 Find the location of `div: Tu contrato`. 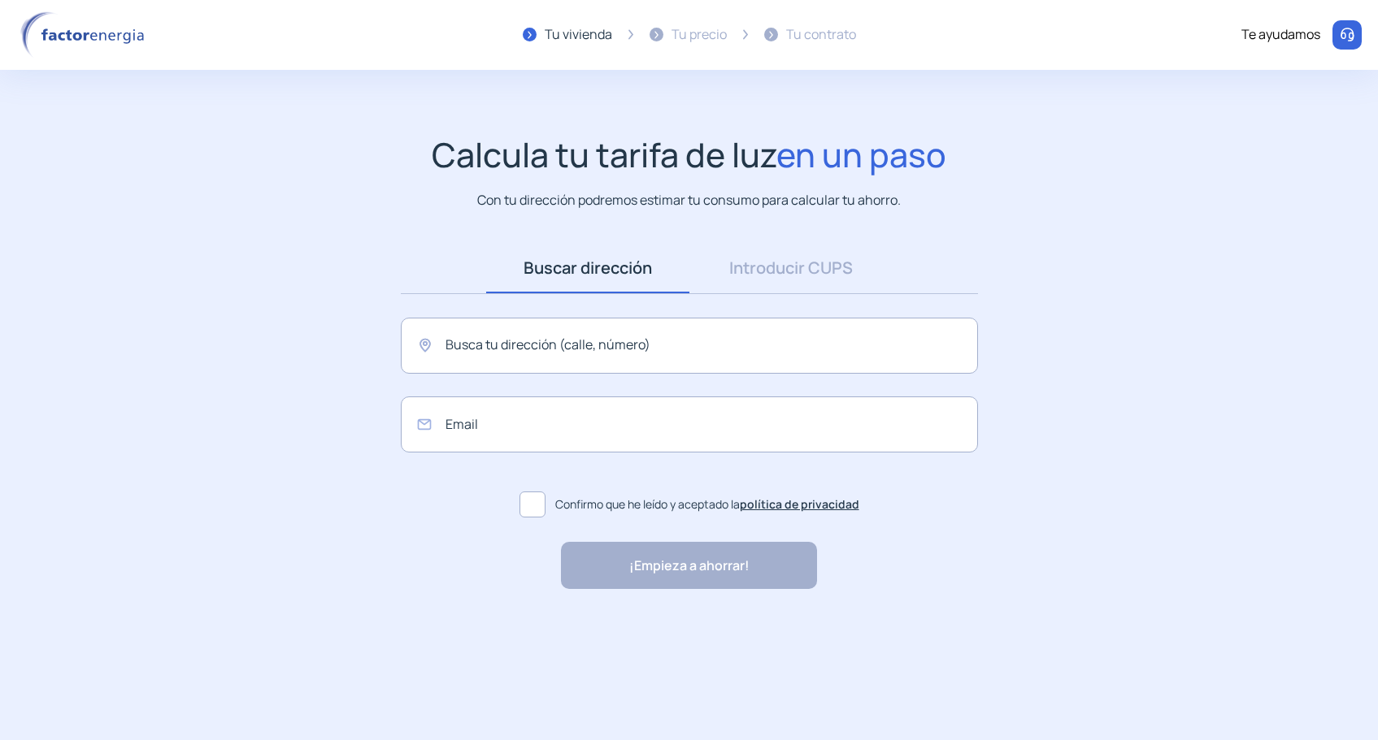

div: Tu contrato is located at coordinates (821, 35).